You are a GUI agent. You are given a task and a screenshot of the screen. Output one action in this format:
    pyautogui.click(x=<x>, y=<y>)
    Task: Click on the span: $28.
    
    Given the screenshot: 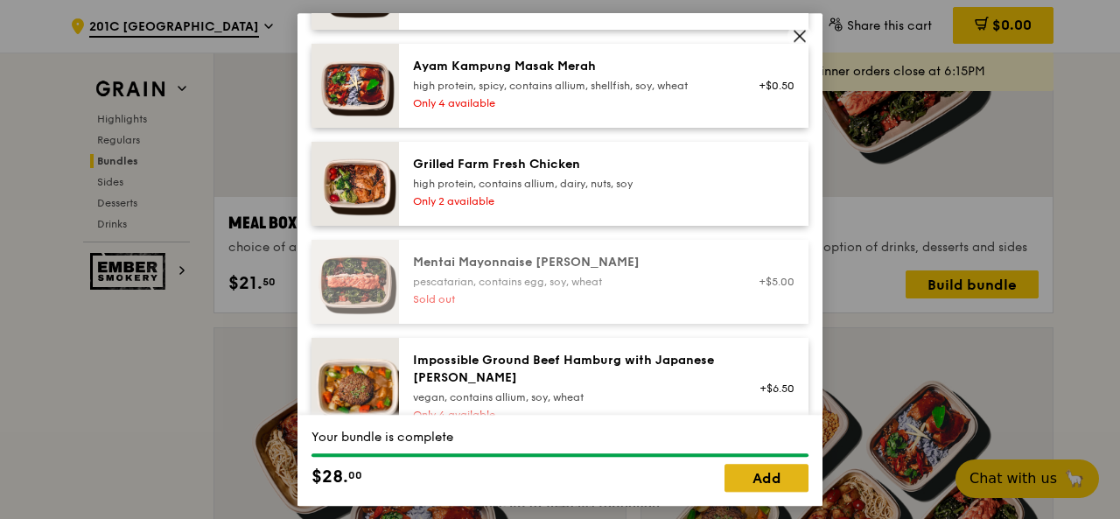 What is the action you would take?
    pyautogui.click(x=330, y=477)
    